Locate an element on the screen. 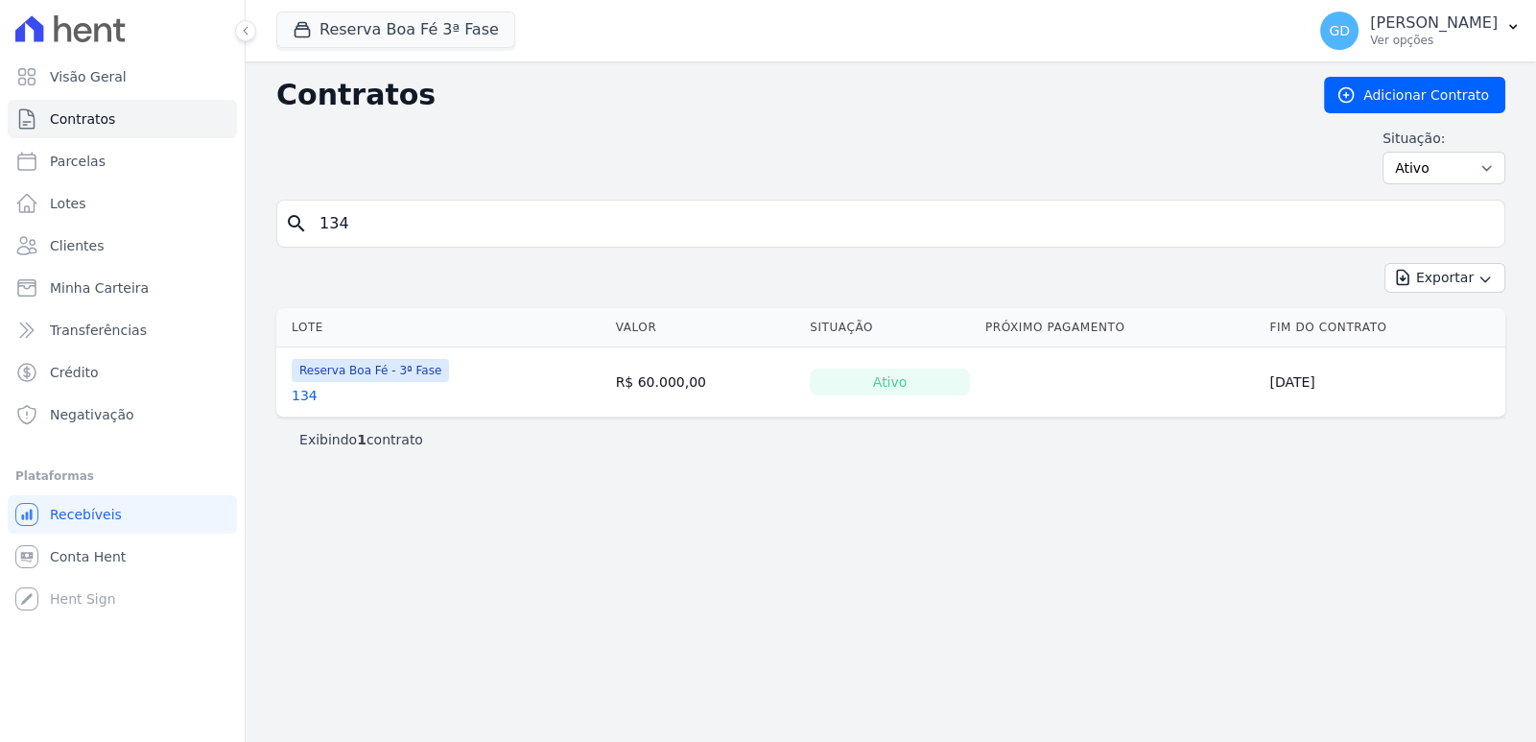 This screenshot has width=1536, height=742. span: Visão Geral is located at coordinates (88, 77).